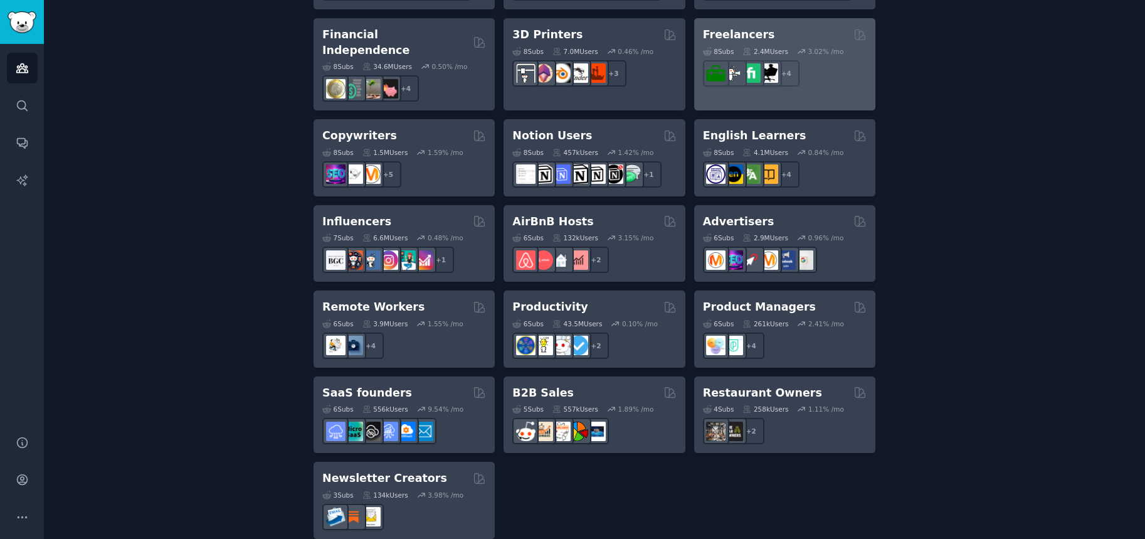 The height and width of the screenshot is (539, 1145). I want to click on img: 3Dprinting, so click(526, 73).